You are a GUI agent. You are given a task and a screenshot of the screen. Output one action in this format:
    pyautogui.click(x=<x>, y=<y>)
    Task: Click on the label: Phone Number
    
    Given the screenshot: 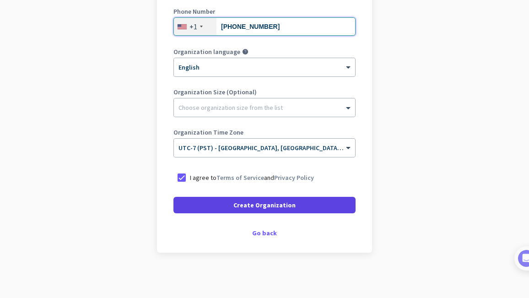 What is the action you would take?
    pyautogui.click(x=264, y=11)
    